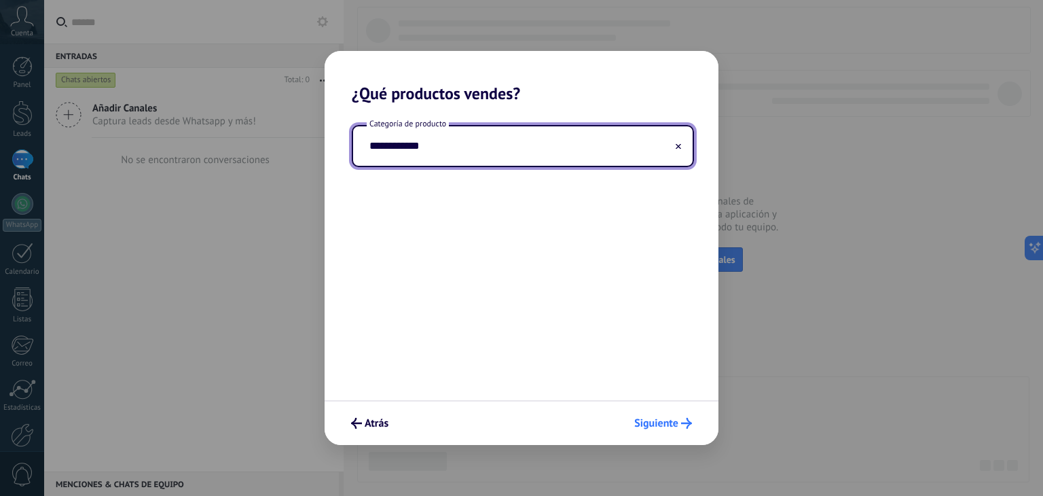  I want to click on h2: ¿Qué productos vendes?, so click(522, 77).